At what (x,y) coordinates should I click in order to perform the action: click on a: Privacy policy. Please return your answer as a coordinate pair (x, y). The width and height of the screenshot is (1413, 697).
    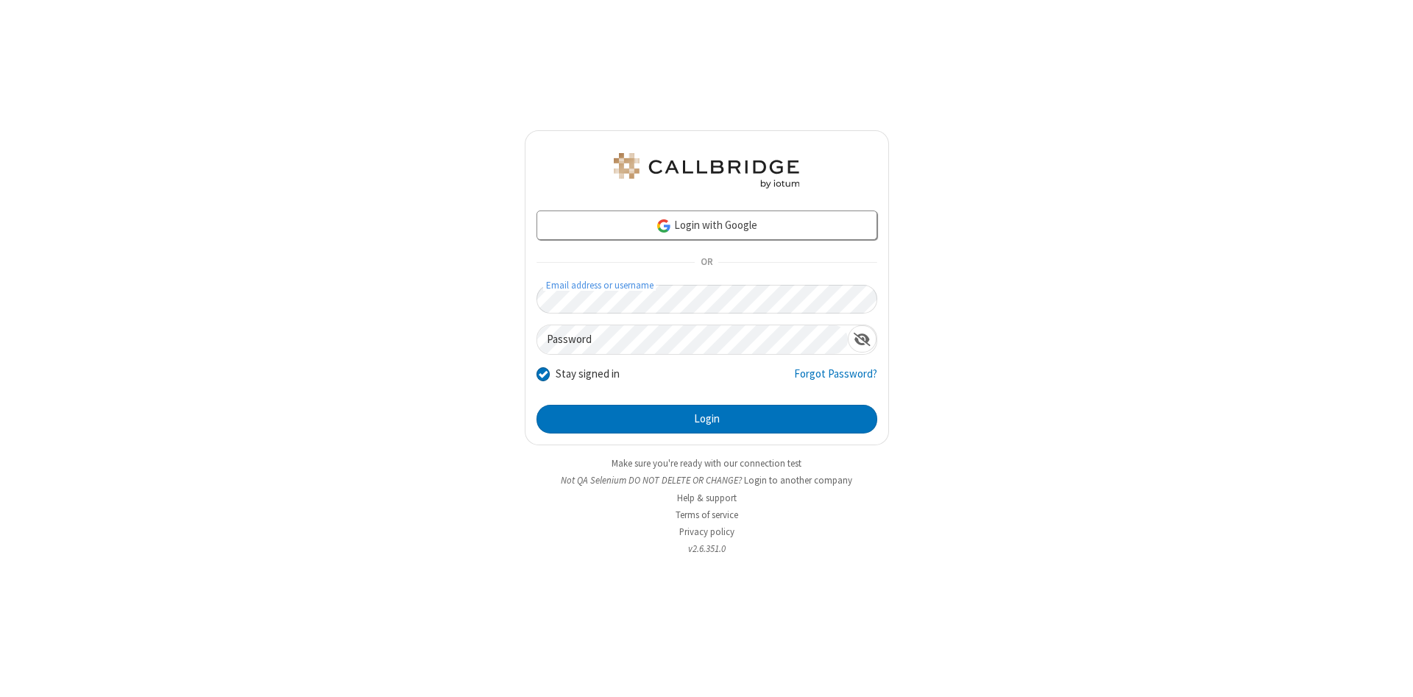
    Looking at the image, I should click on (706, 531).